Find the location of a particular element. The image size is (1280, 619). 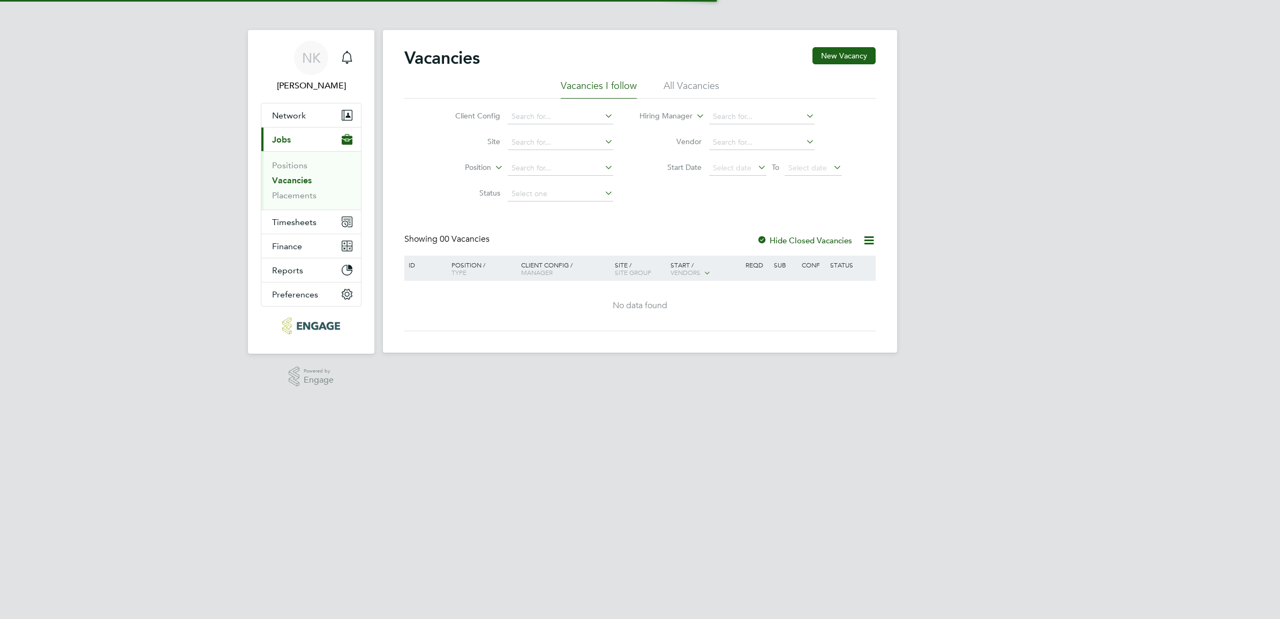

span: Type is located at coordinates (459, 272).